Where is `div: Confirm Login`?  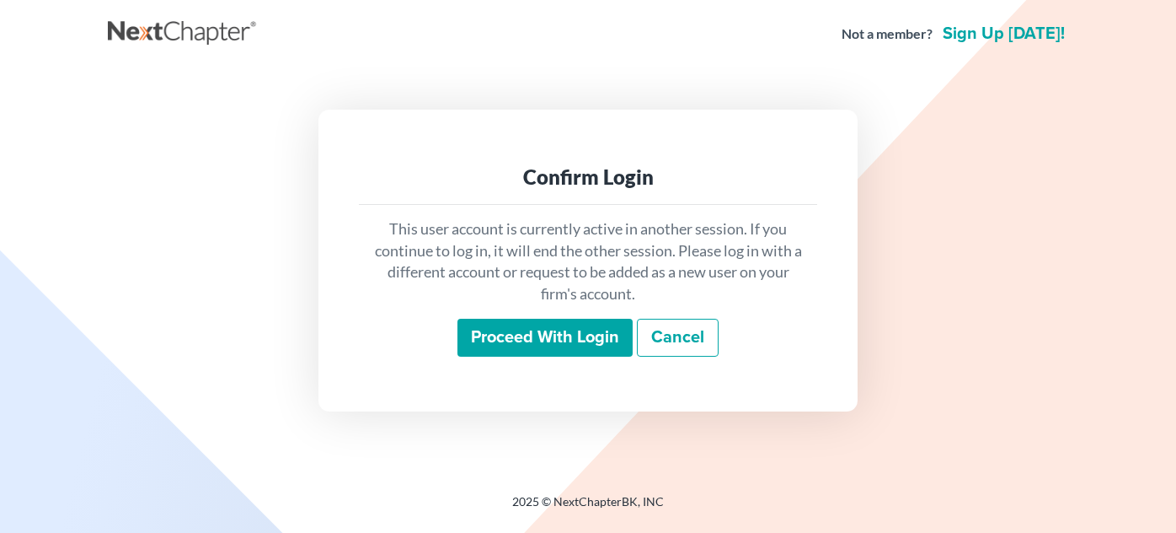
div: Confirm Login is located at coordinates (588, 177).